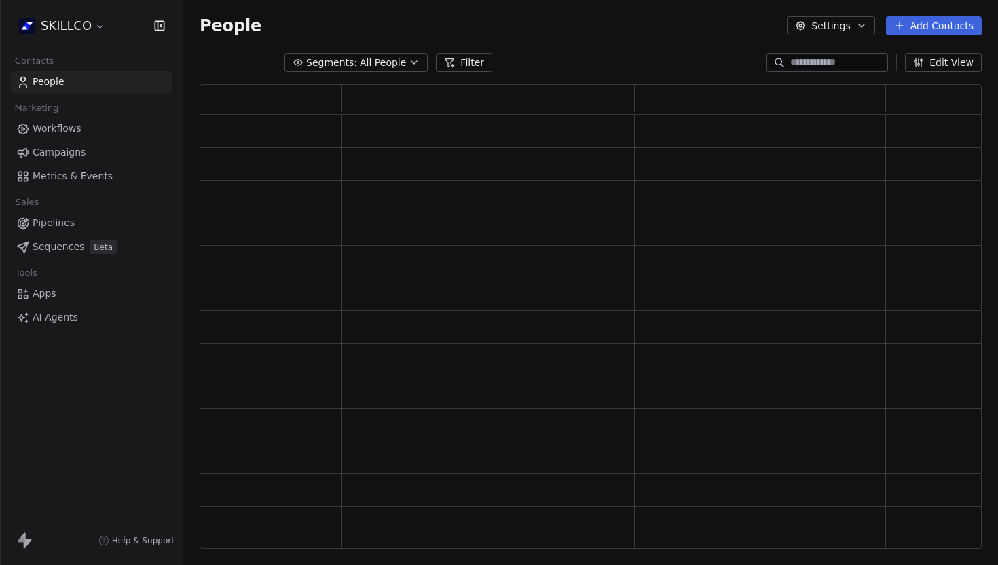  What do you see at coordinates (383, 62) in the screenshot?
I see `span: All People` at bounding box center [383, 62].